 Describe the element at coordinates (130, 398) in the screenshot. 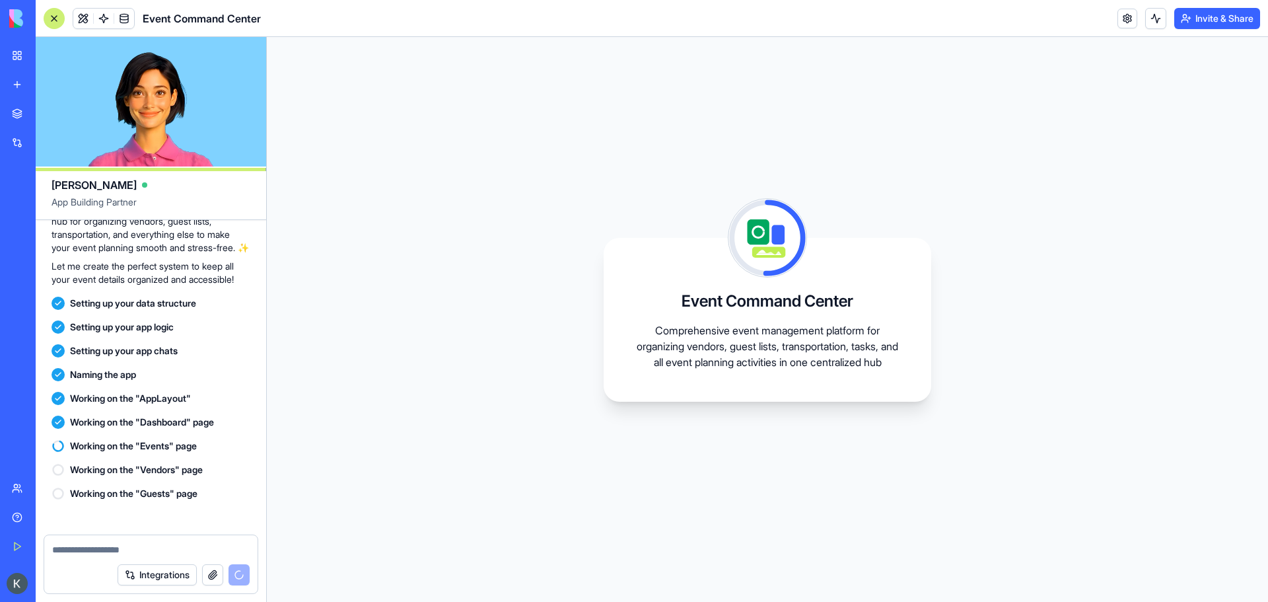

I see `span: Working on the "AppLayout"` at that location.